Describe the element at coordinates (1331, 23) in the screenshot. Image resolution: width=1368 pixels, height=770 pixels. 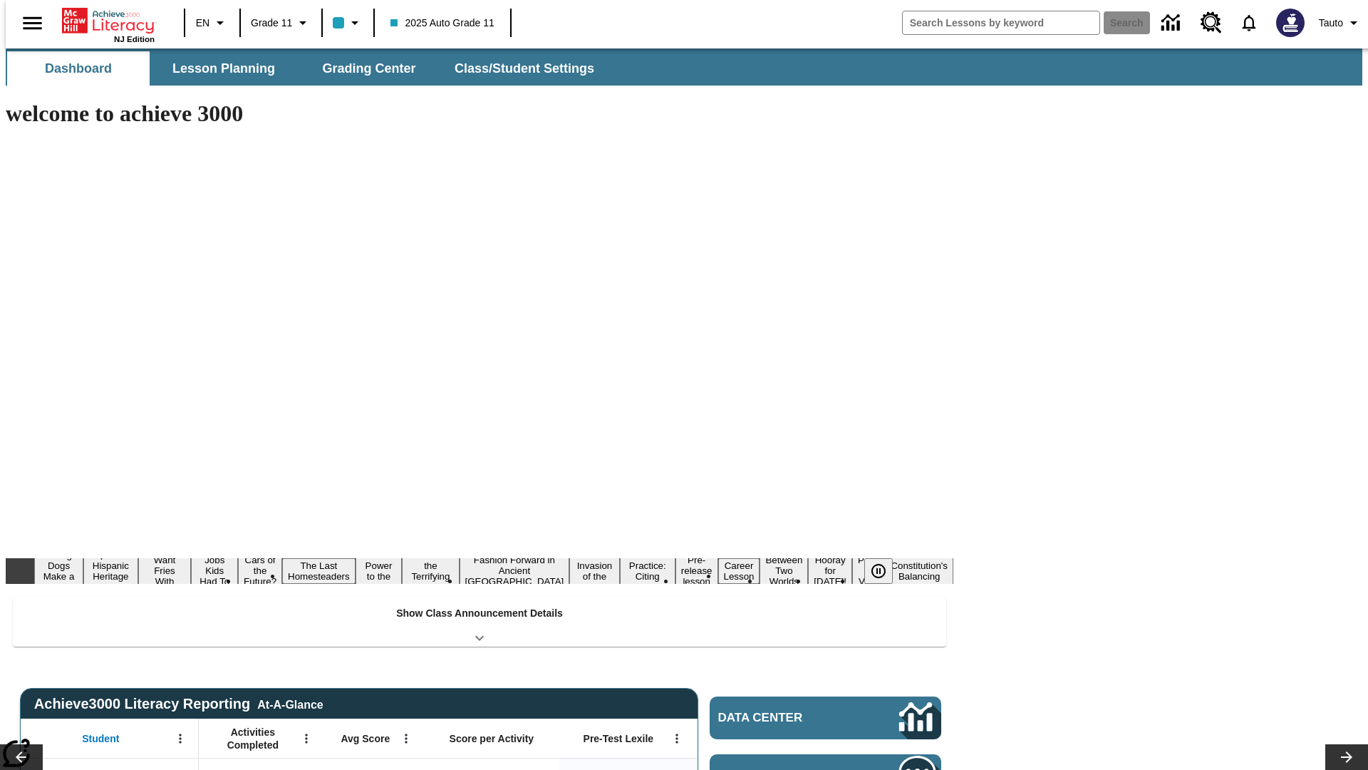
I see `span: Tauto` at that location.